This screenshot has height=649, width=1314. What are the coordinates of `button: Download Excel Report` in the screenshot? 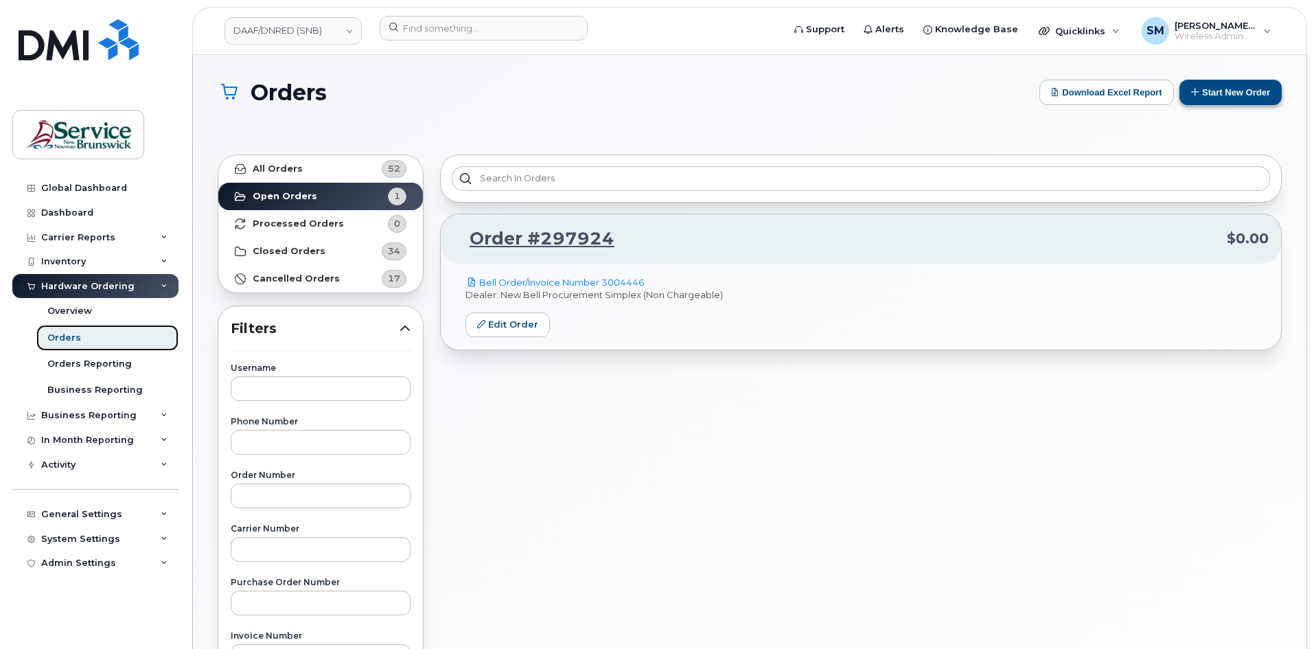 It's located at (1106, 92).